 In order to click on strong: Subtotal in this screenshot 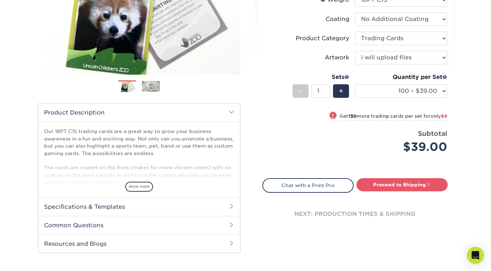, I will do `click(433, 133)`.